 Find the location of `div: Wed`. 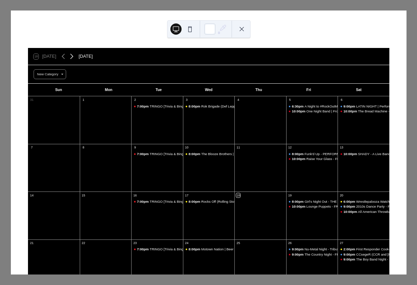

div: Wed is located at coordinates (208, 90).